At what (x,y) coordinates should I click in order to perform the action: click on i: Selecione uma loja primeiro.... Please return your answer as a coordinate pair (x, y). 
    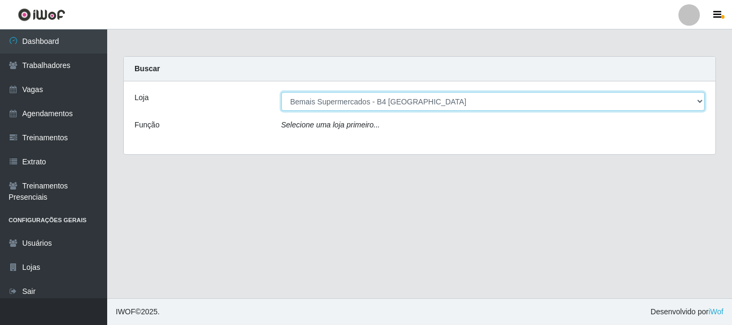
    Looking at the image, I should click on (331, 125).